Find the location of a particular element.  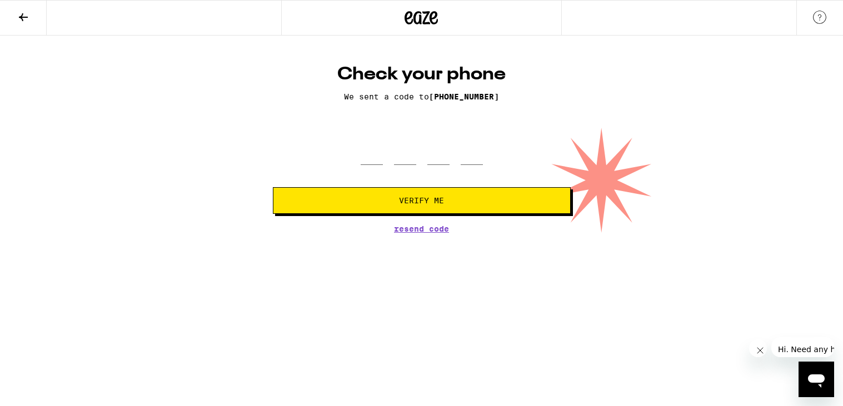

h1: Check your phone is located at coordinates (422, 74).